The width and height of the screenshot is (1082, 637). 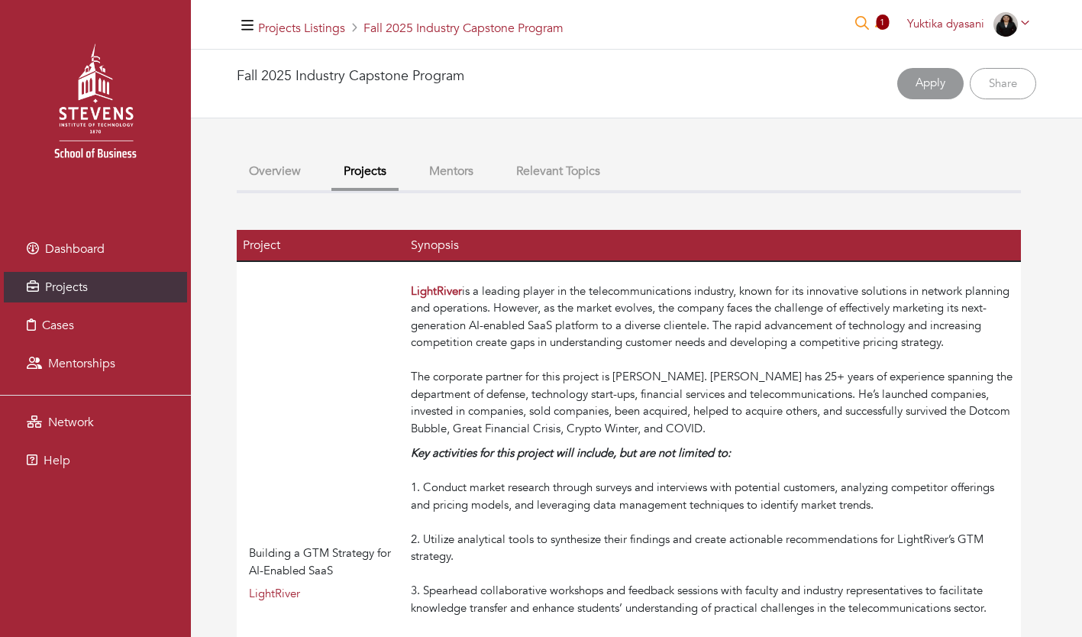 I want to click on a: Help, so click(x=95, y=460).